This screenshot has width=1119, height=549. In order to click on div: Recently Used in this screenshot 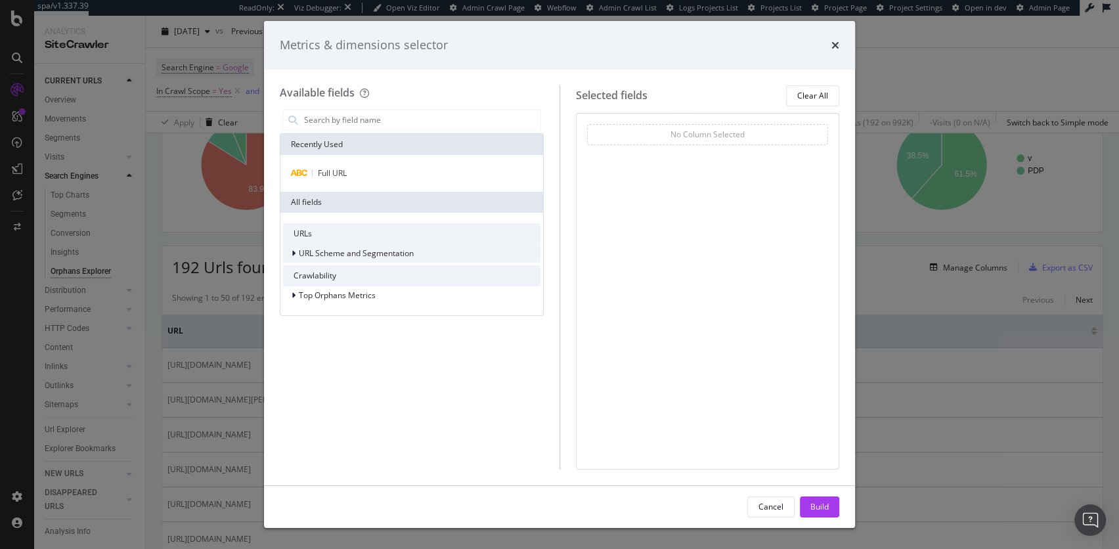, I will do `click(412, 144)`.